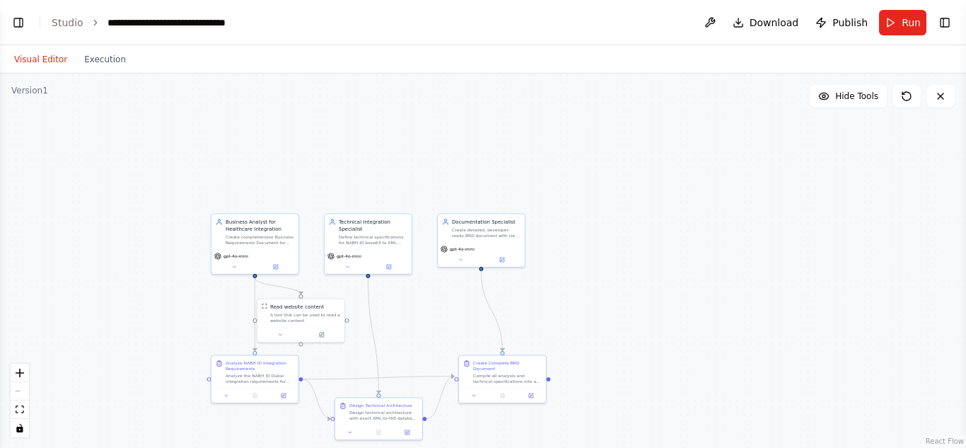 This screenshot has height=448, width=966. Describe the element at coordinates (383, 415) in the screenshot. I see `div: Design technical architecture with exact XML-to-HIS database mappings: **Header Mappings:** - Sen...` at that location.